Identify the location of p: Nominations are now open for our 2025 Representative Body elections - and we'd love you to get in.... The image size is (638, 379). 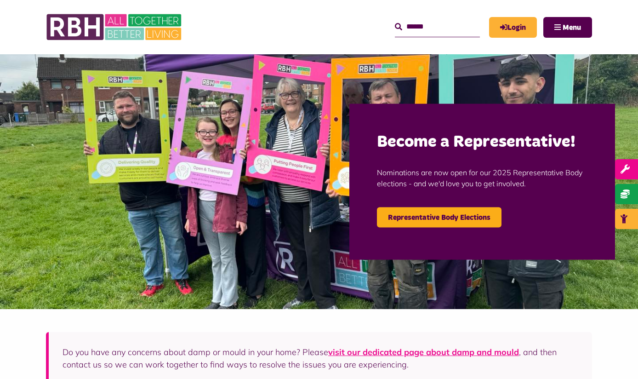
(483, 178).